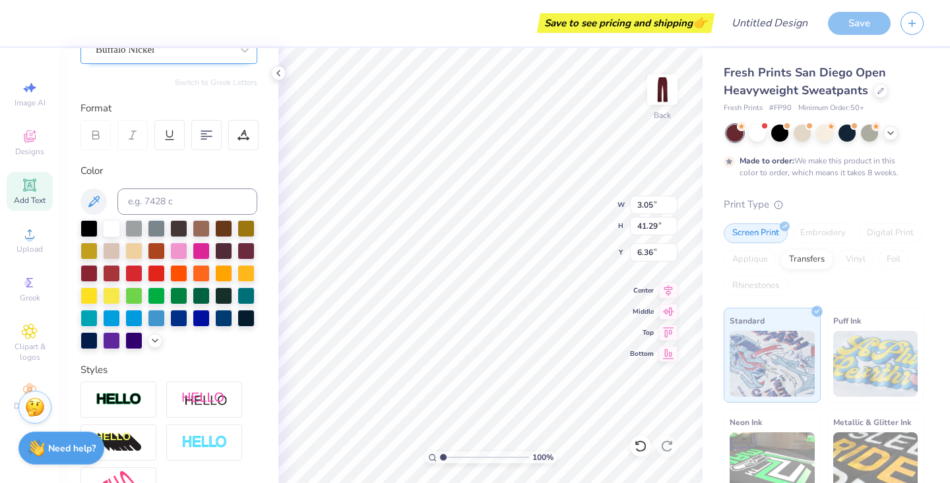  Describe the element at coordinates (30, 298) in the screenshot. I see `span: Greek` at that location.